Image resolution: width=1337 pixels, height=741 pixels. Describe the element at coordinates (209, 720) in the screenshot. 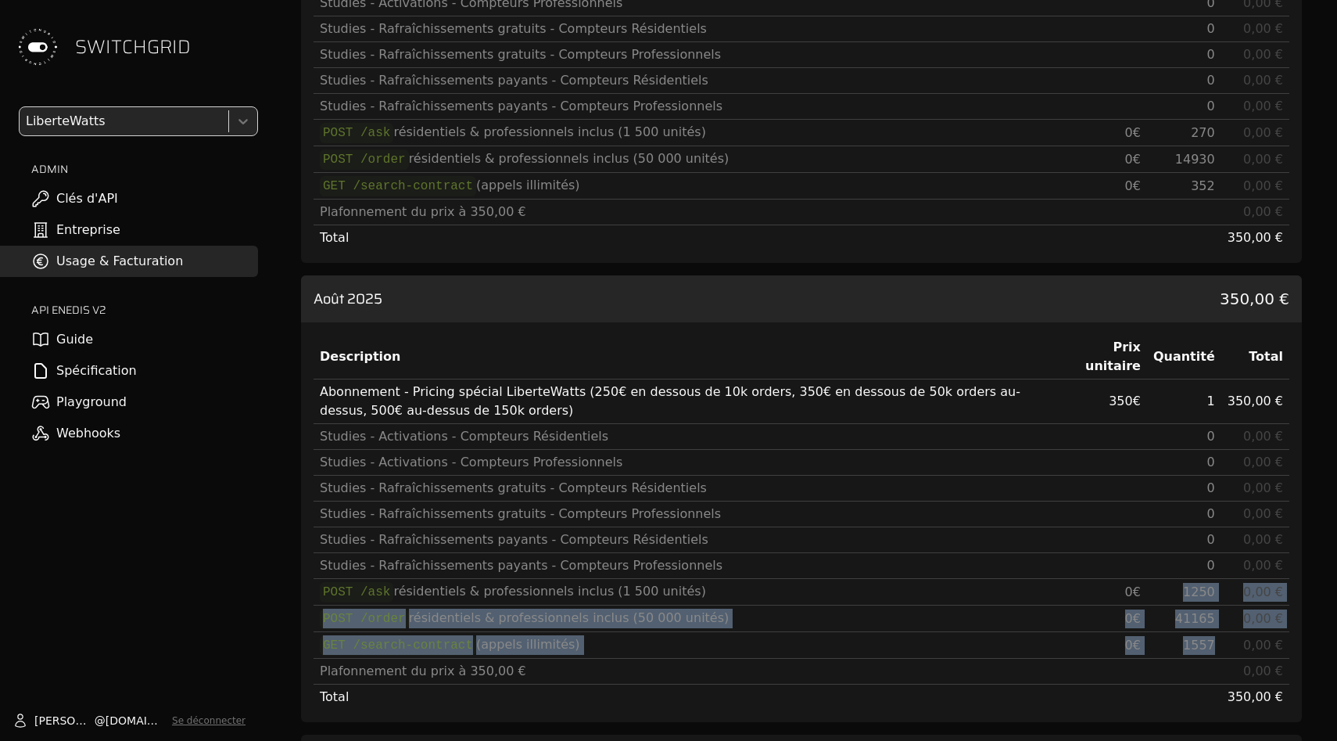

I see `button: Se déconnecter` at that location.